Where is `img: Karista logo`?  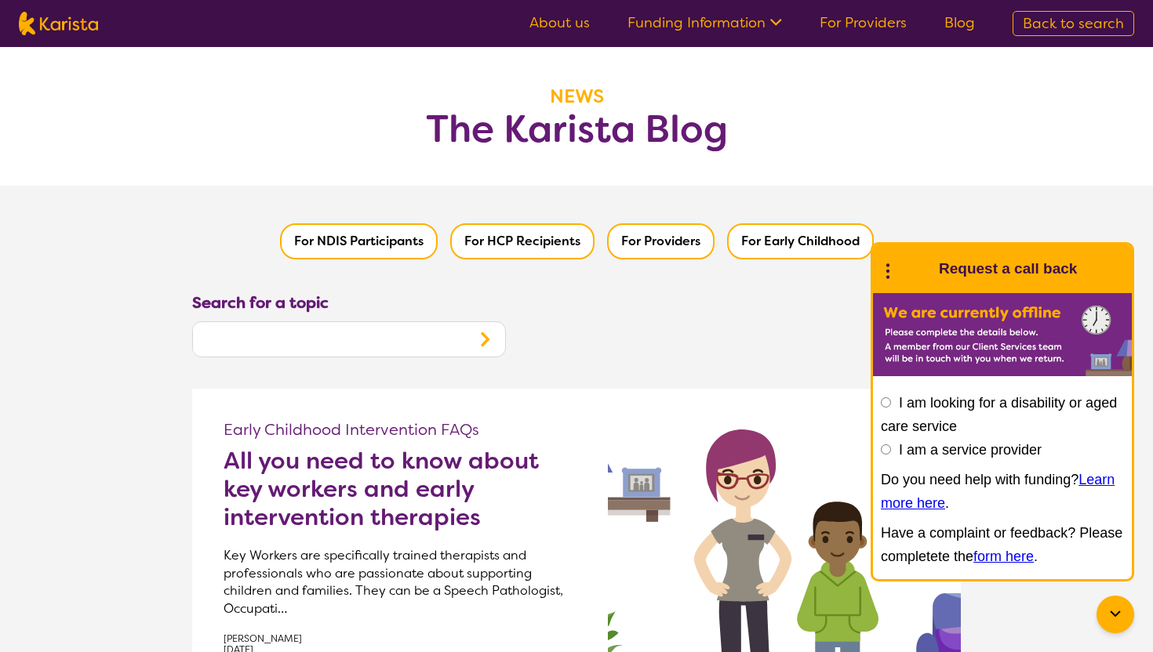 img: Karista logo is located at coordinates (58, 24).